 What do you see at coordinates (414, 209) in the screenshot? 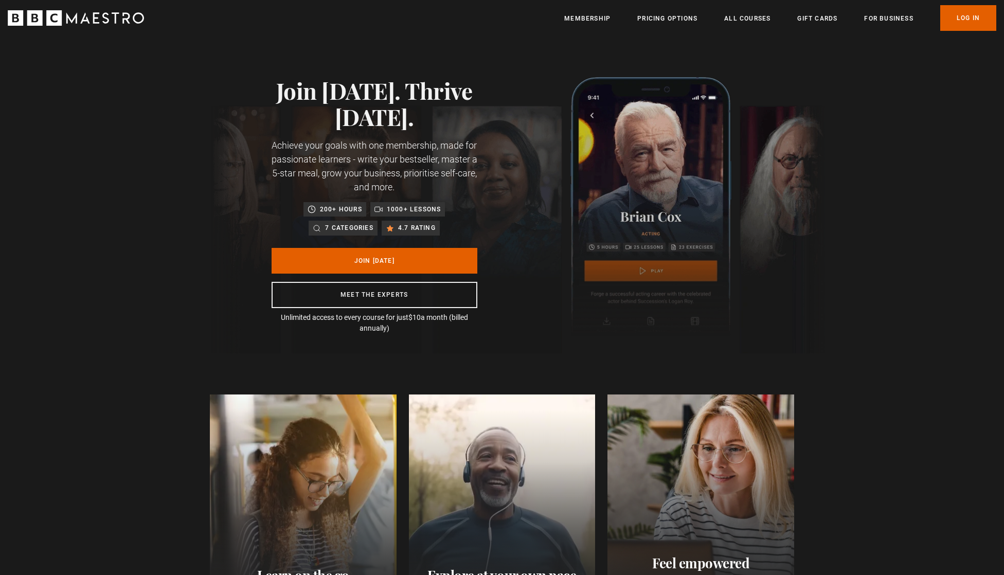
I see `p: 1000+ lessons` at bounding box center [414, 209].